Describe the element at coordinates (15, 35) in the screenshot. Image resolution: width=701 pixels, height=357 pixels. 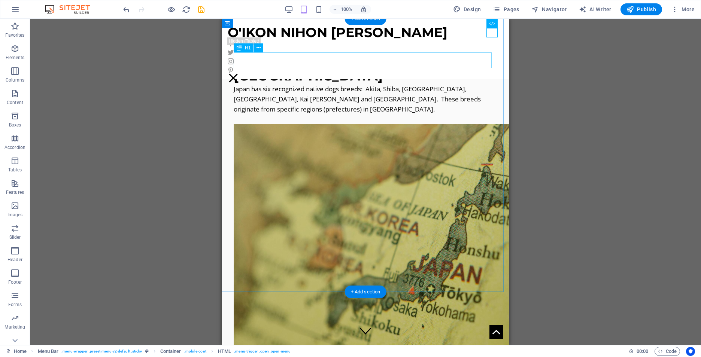
I see `p: Favorites` at that location.